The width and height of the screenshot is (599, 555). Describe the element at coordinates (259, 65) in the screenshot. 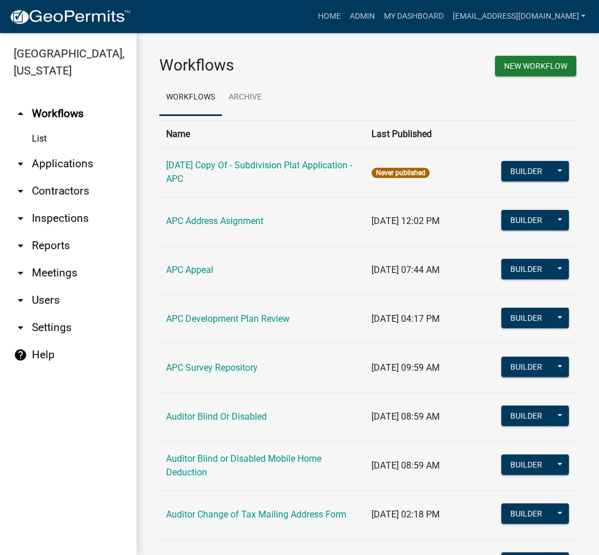

I see `h3: Workflows` at that location.